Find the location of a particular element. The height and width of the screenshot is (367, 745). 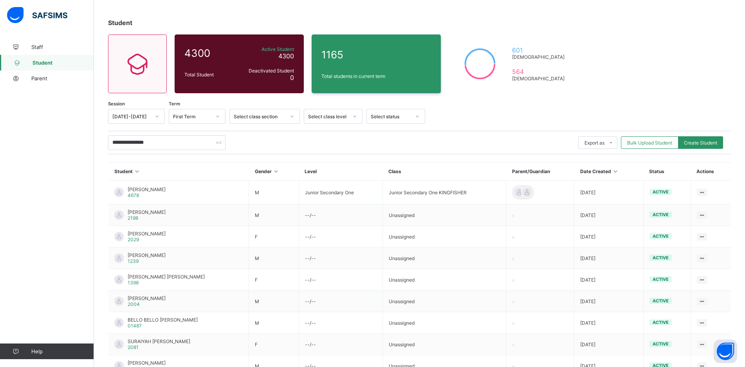

th: Level is located at coordinates (341, 172).